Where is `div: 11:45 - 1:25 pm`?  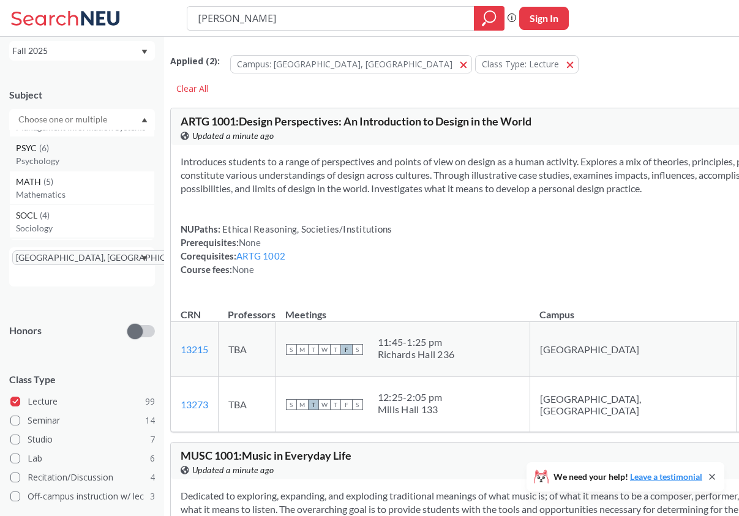
div: 11:45 - 1:25 pm is located at coordinates (416, 342).